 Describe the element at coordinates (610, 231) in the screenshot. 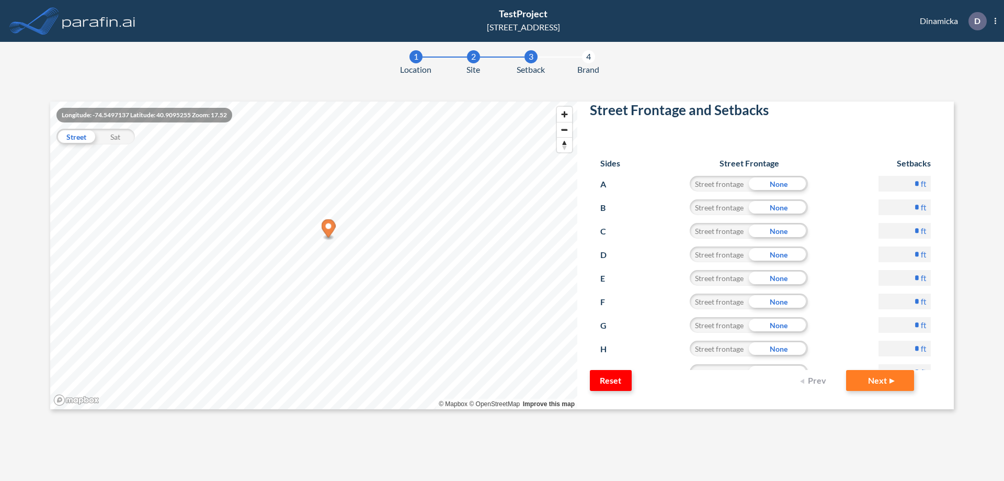

I see `p: C` at that location.